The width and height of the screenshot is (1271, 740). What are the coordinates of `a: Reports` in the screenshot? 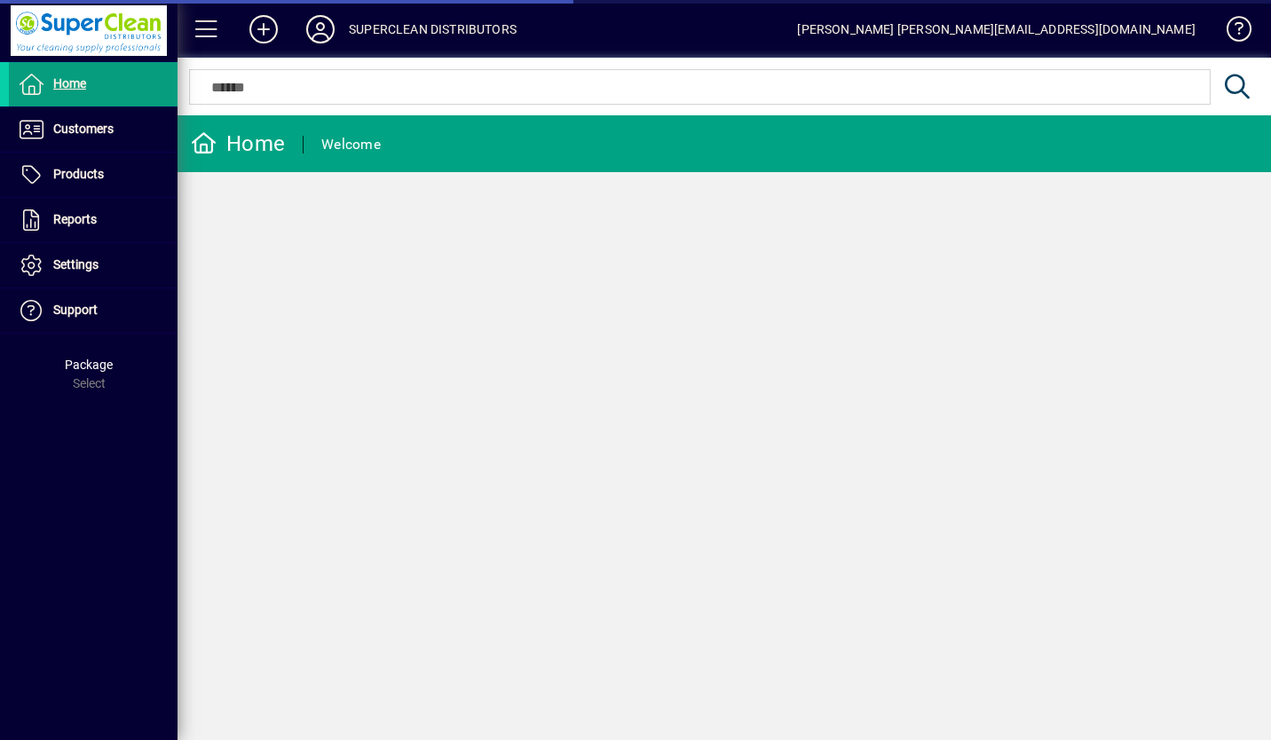 It's located at (93, 220).